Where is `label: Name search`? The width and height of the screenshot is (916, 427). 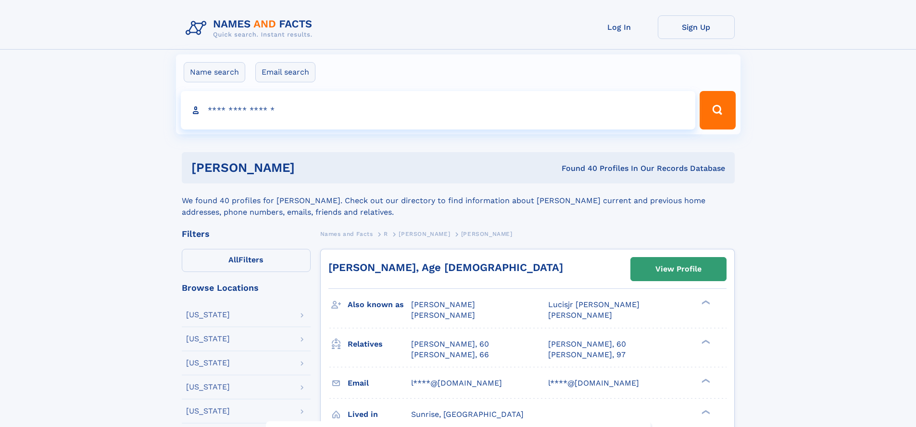 label: Name search is located at coordinates (215, 72).